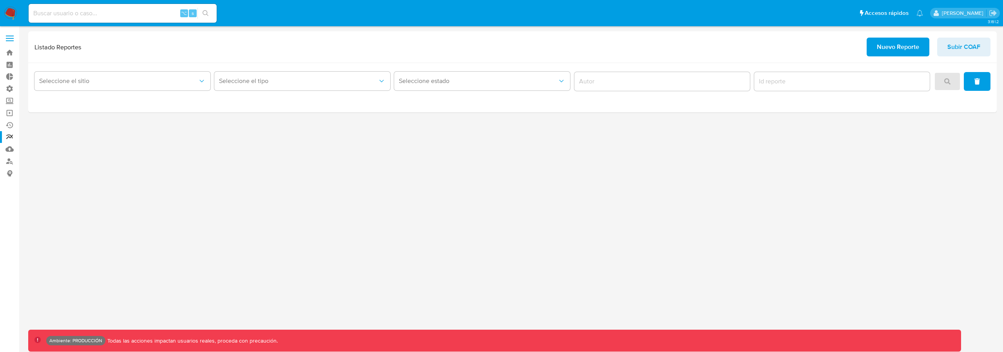 The image size is (1003, 352). Describe the element at coordinates (887, 13) in the screenshot. I see `span: Accesos rápidos` at that location.